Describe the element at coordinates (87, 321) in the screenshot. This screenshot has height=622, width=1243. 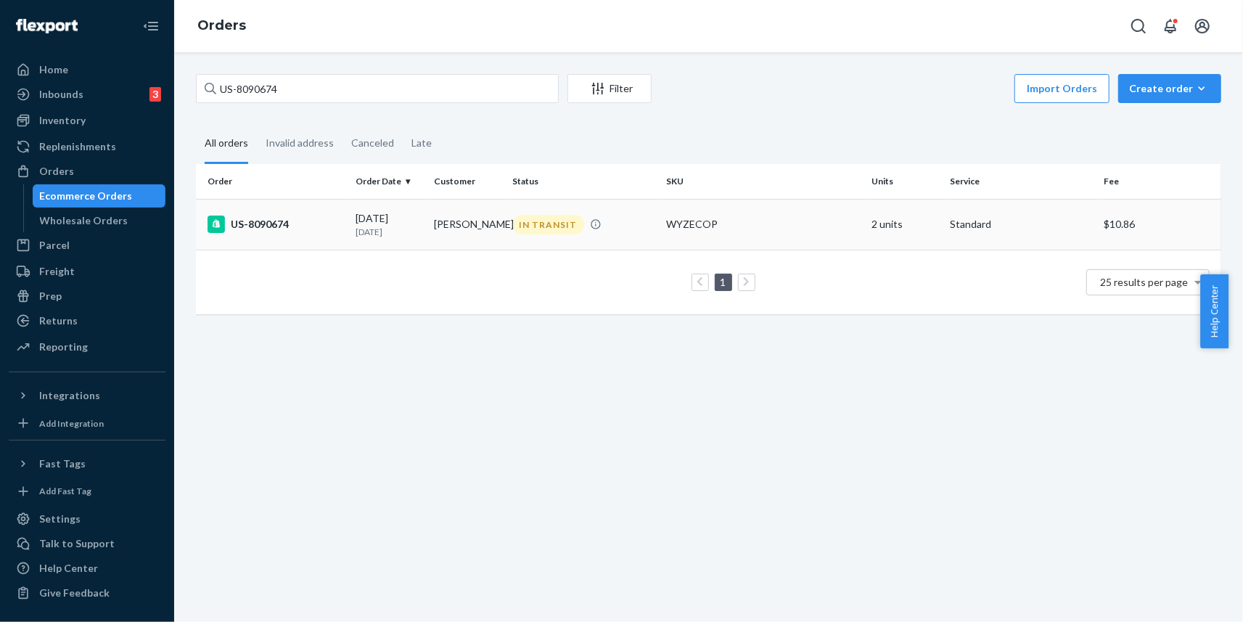
I see `a: Returns` at that location.